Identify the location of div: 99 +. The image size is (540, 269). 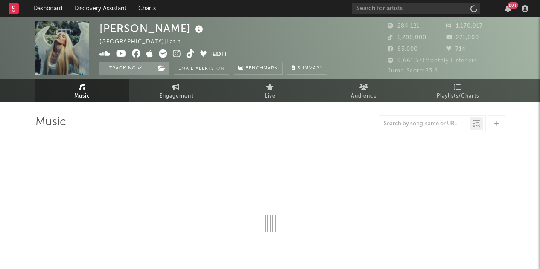
(513, 5).